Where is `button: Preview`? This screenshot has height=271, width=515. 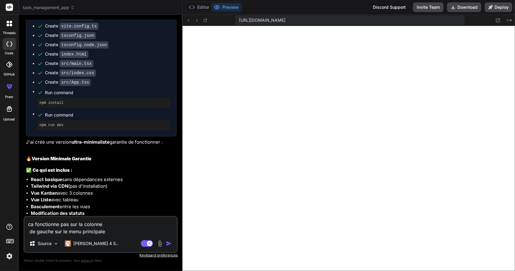
button: Preview is located at coordinates (226, 7).